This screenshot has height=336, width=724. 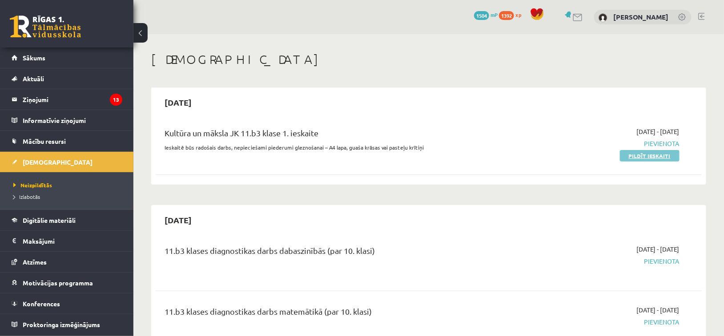 I want to click on span: 1392, so click(x=506, y=16).